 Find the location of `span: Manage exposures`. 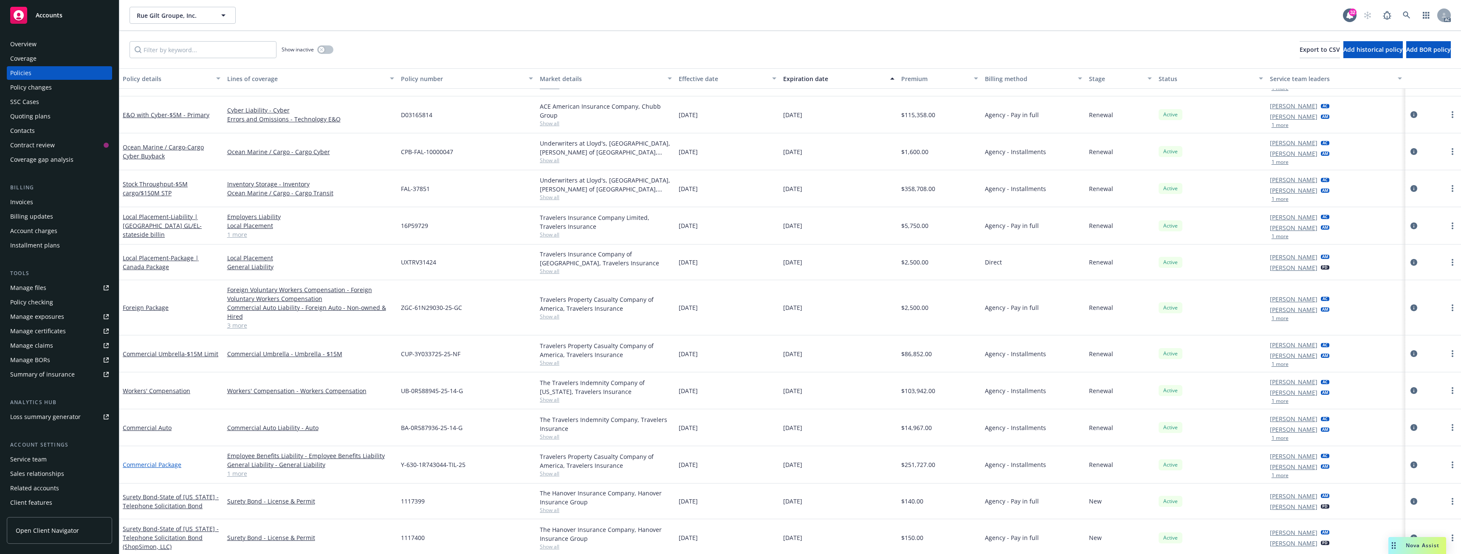

span: Manage exposures is located at coordinates (59, 317).